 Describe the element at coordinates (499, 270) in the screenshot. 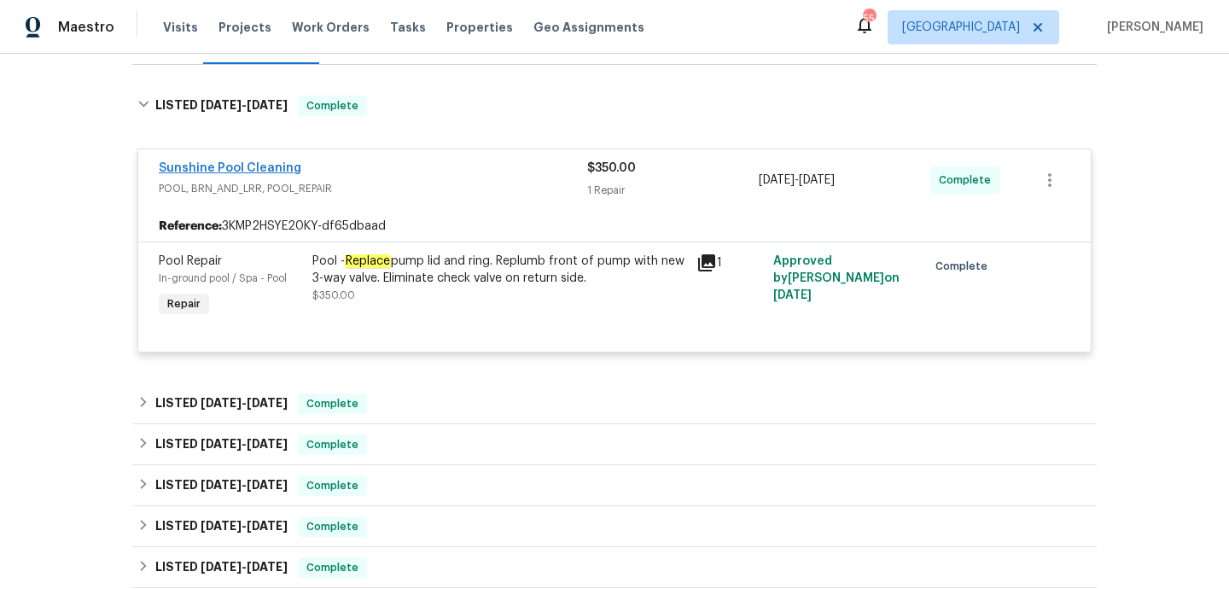

I see `div: Pool - pump lid and ring. Replumb front of pump with new 3-way valve. Eliminate check valve on re...` at that location.